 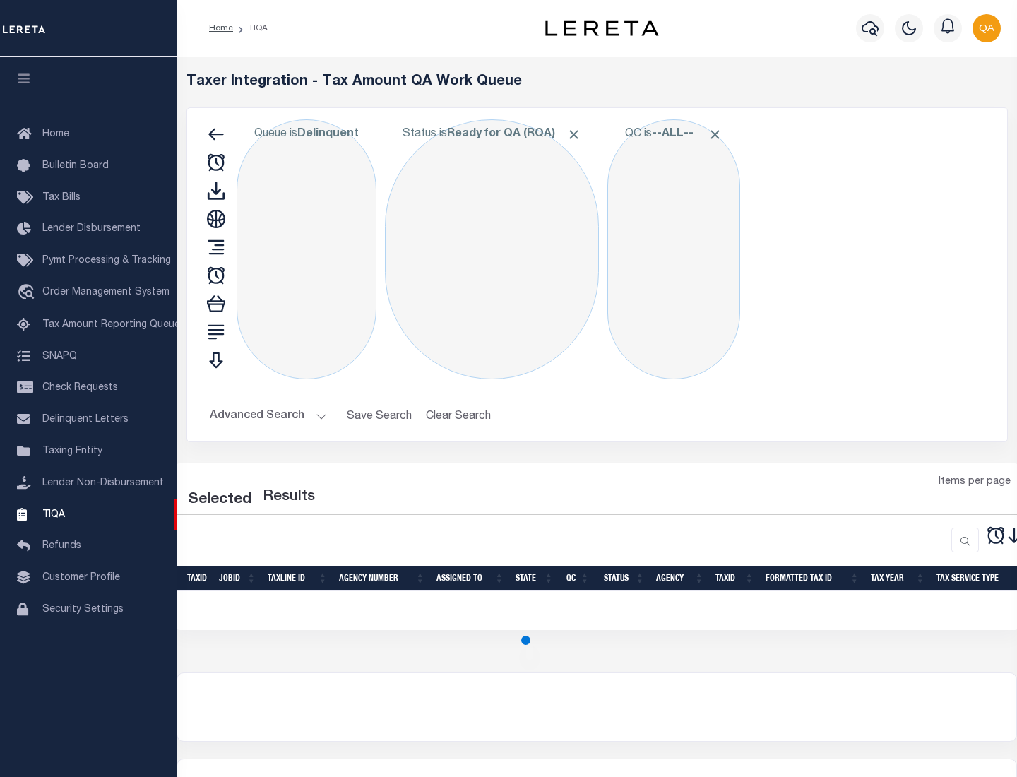 What do you see at coordinates (59, 356) in the screenshot?
I see `span: SNAPQ` at bounding box center [59, 356].